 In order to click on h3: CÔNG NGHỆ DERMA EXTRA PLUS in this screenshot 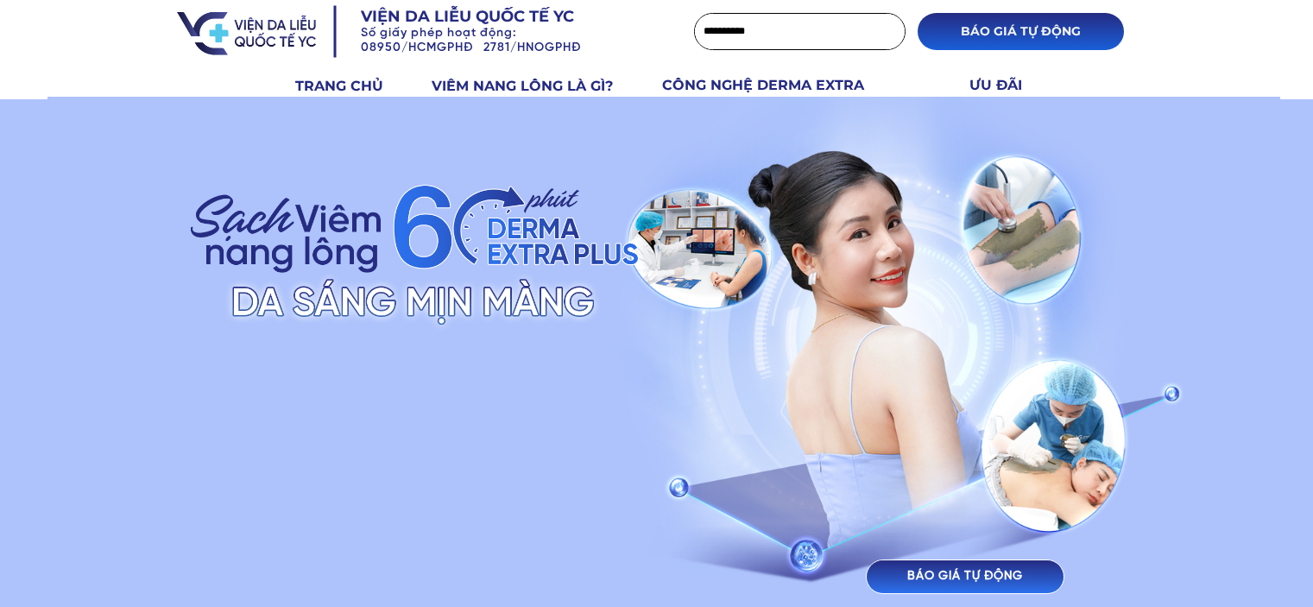, I will do `click(783, 96)`.